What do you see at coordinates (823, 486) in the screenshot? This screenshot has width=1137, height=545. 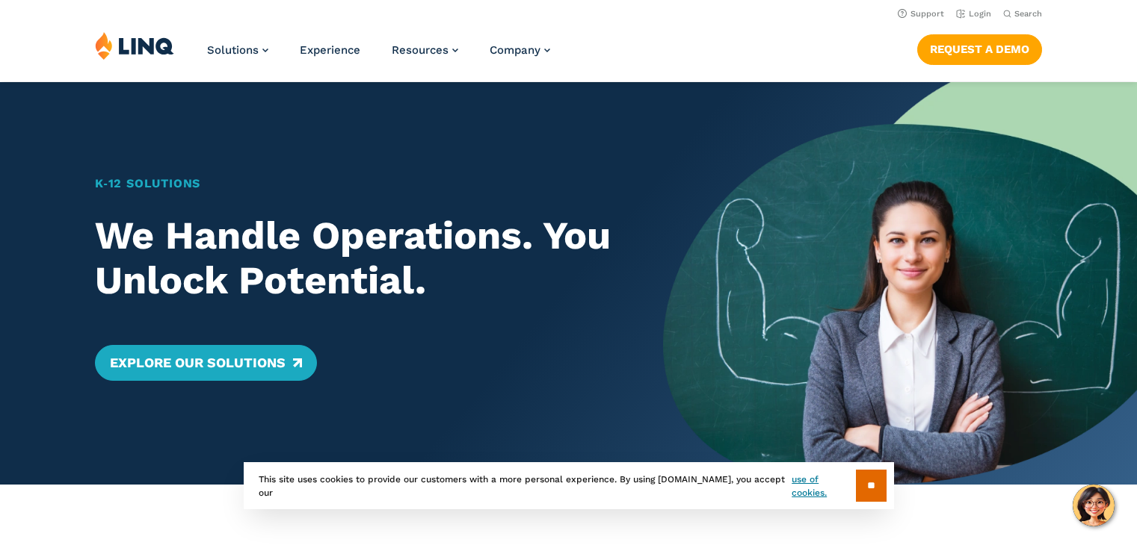 I see `a: use of cookies.` at bounding box center [823, 486].